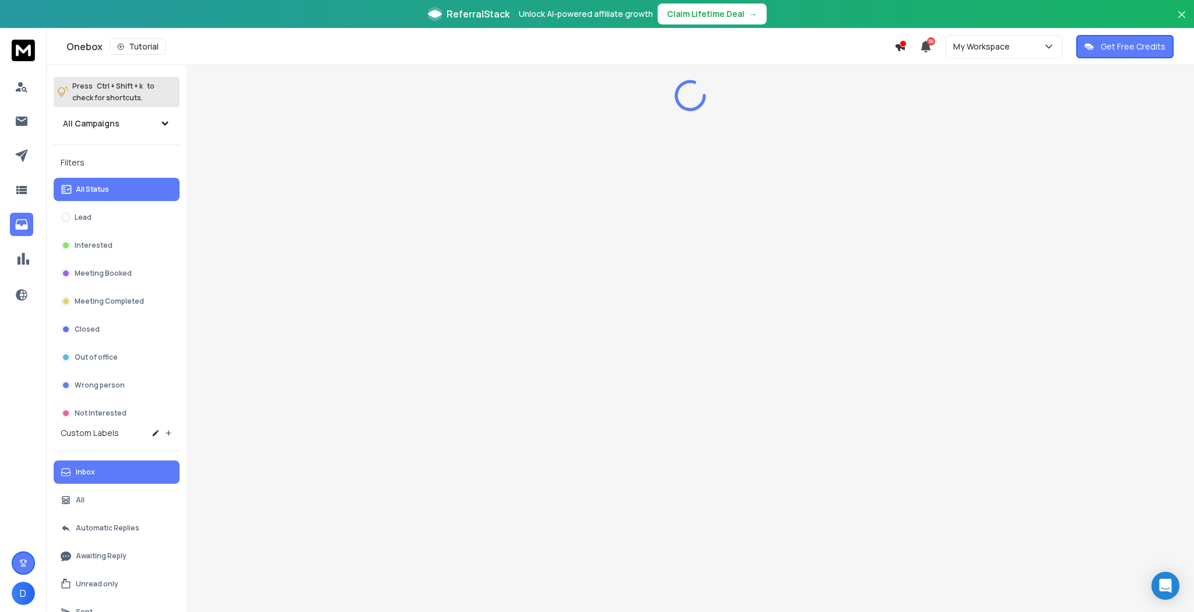 This screenshot has width=1194, height=612. Describe the element at coordinates (117, 413) in the screenshot. I see `button: Not Interested` at that location.